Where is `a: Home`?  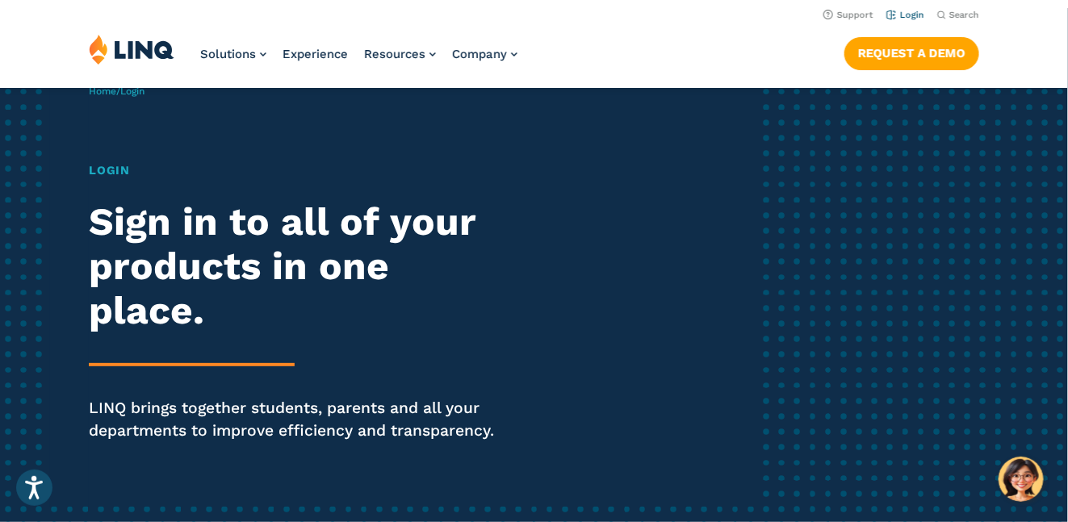 a: Home is located at coordinates (103, 91).